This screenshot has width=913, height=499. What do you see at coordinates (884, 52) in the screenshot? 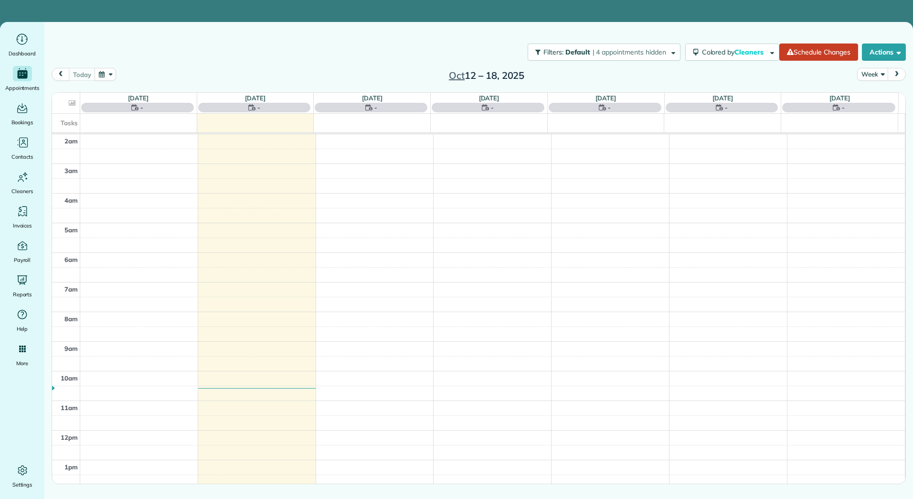
I see `button: Actions` at bounding box center [884, 52].